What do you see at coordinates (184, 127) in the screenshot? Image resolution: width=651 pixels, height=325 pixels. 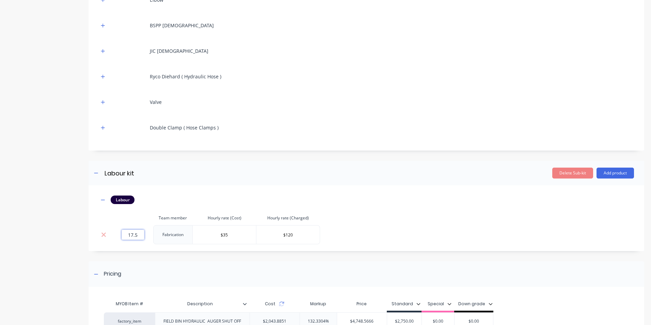 I see `div: Double Clamp ( Hose Clamps )` at bounding box center [184, 127].